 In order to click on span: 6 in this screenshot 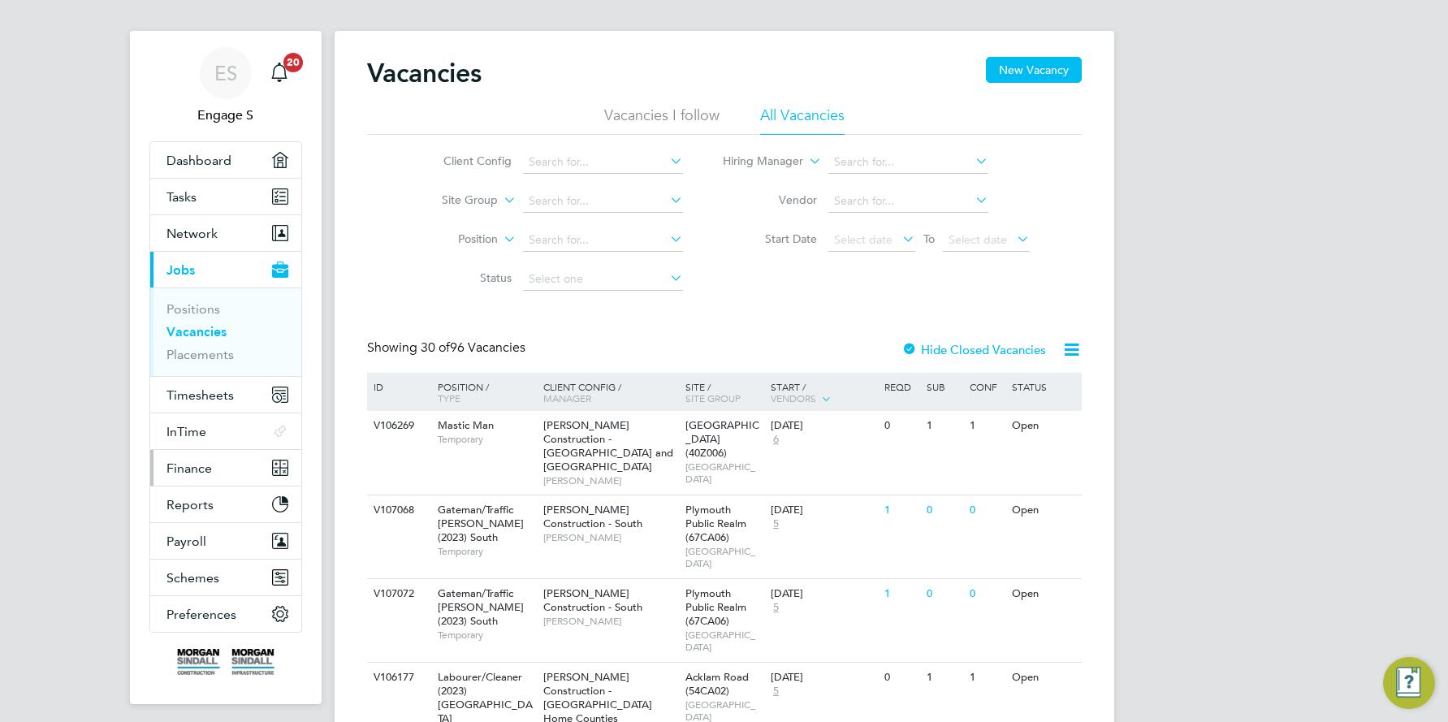, I will do `click(775, 439)`.